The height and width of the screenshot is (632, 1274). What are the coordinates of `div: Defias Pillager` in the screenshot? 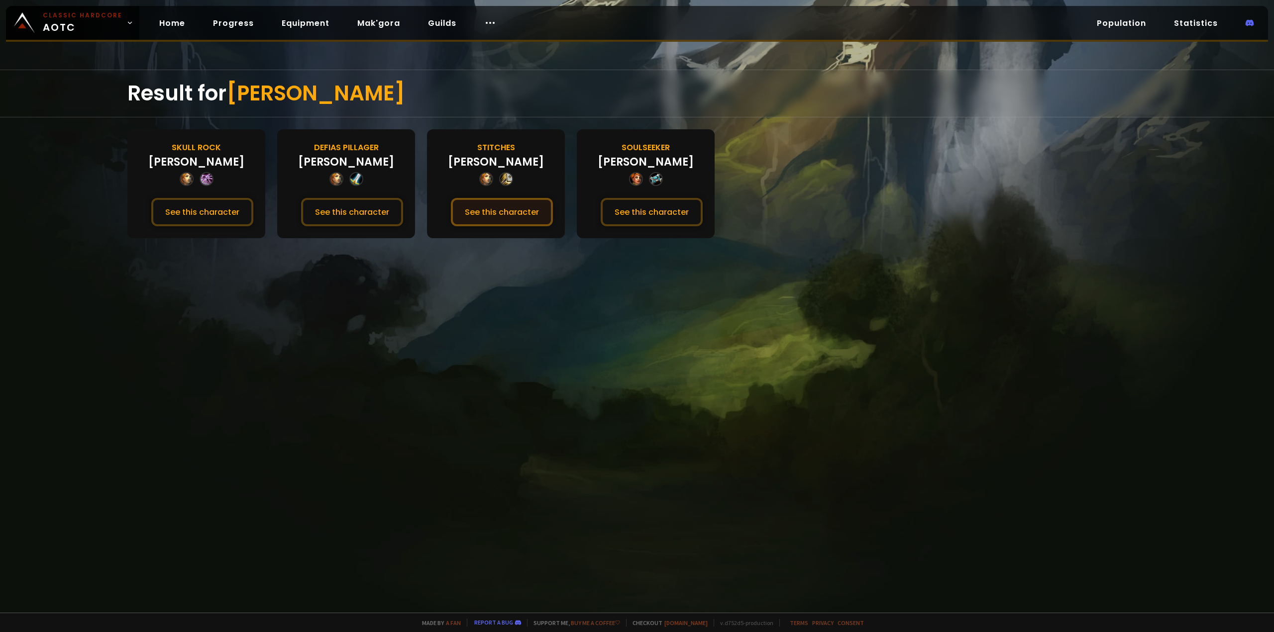 It's located at (346, 147).